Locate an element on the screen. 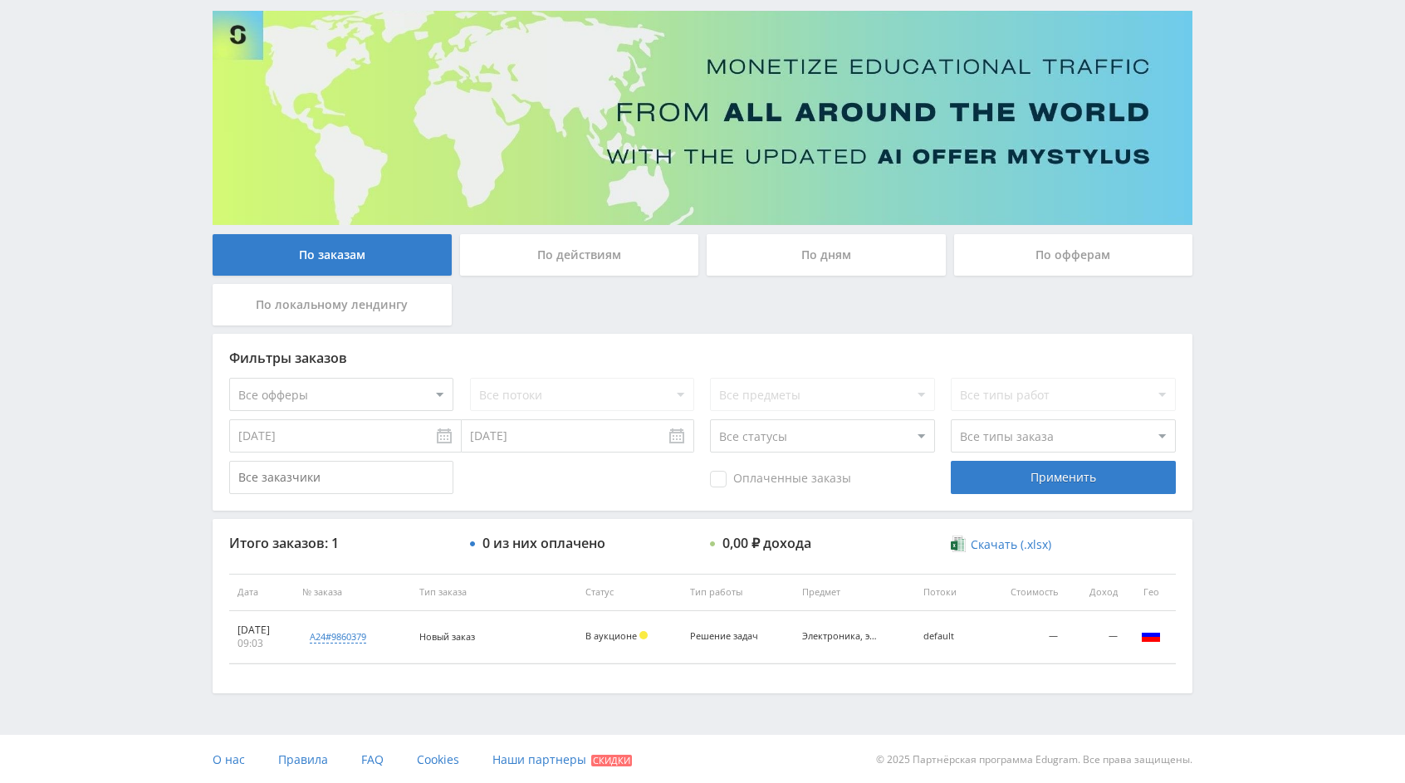  span: Холд is located at coordinates (644, 635).